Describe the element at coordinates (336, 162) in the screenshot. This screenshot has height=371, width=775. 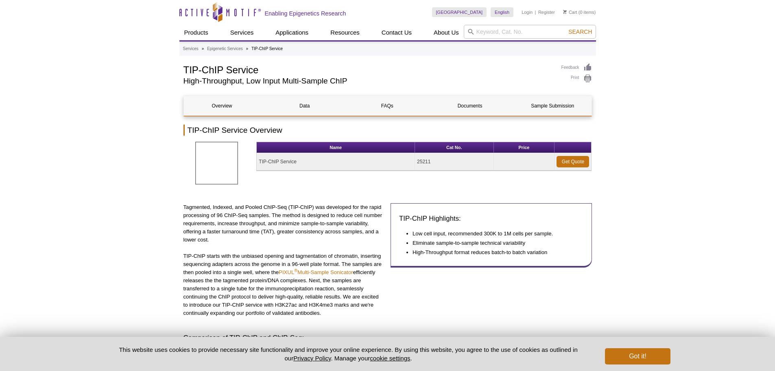
I see `td: TIP-ChIP Service` at that location.